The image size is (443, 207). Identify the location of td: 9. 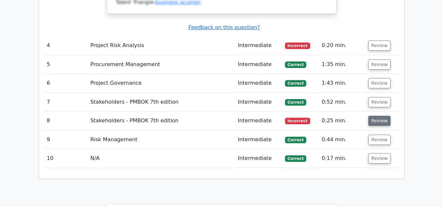
(66, 140).